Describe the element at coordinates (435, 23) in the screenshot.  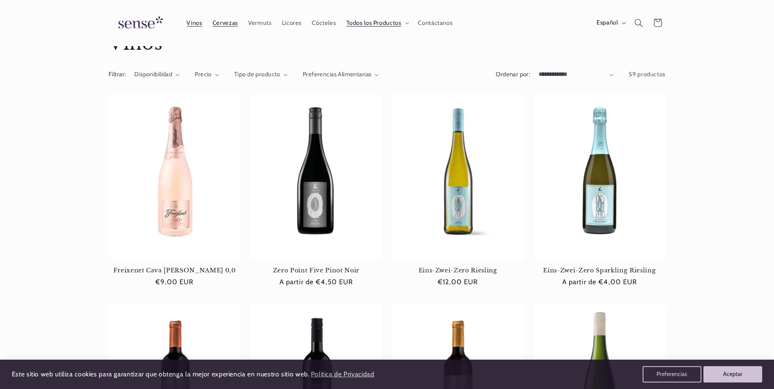
I see `a: Contáctanos` at that location.